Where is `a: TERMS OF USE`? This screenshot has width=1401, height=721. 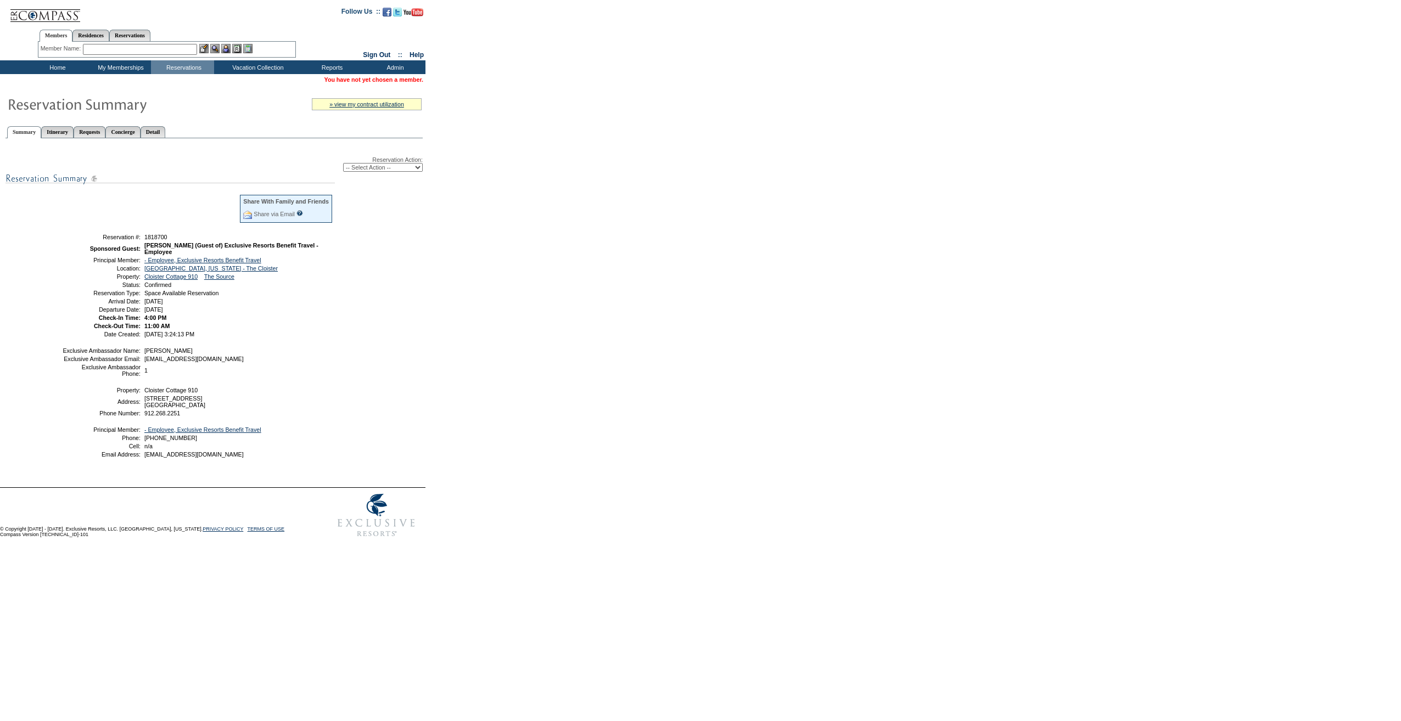 a: TERMS OF USE is located at coordinates (266, 529).